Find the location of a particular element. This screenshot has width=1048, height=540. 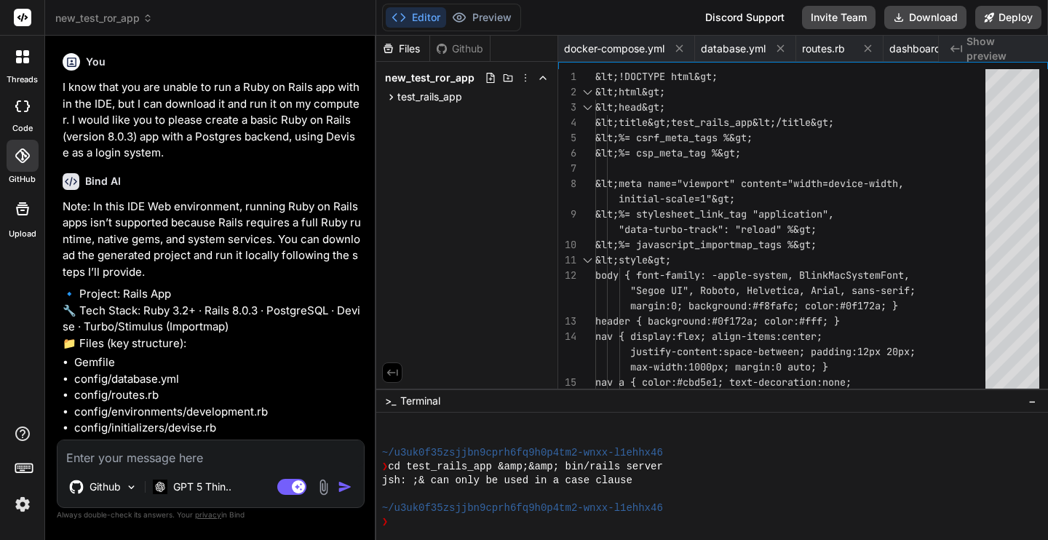

span: initial-scale=1"&gt; is located at coordinates (677, 199).